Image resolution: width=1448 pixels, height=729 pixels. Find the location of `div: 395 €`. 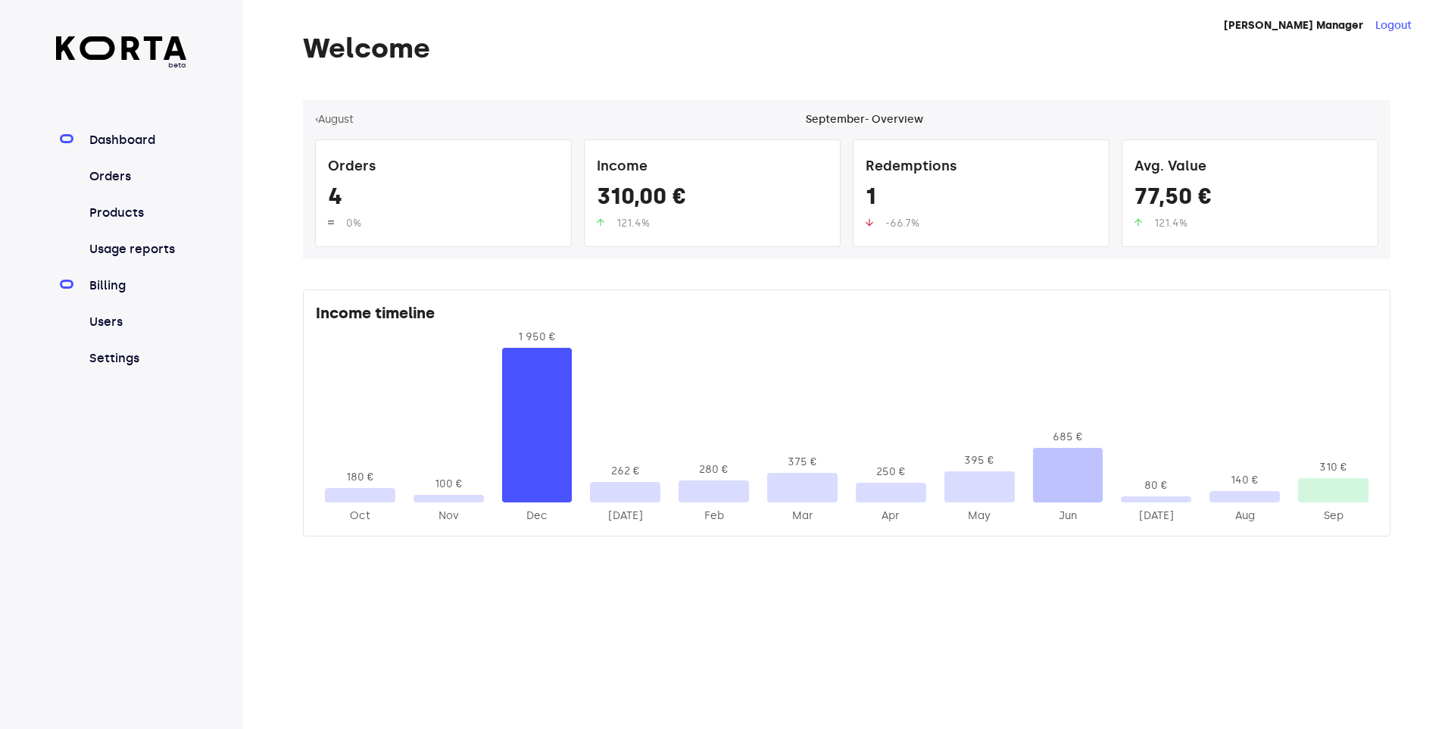

div: 395 € is located at coordinates (979, 460).